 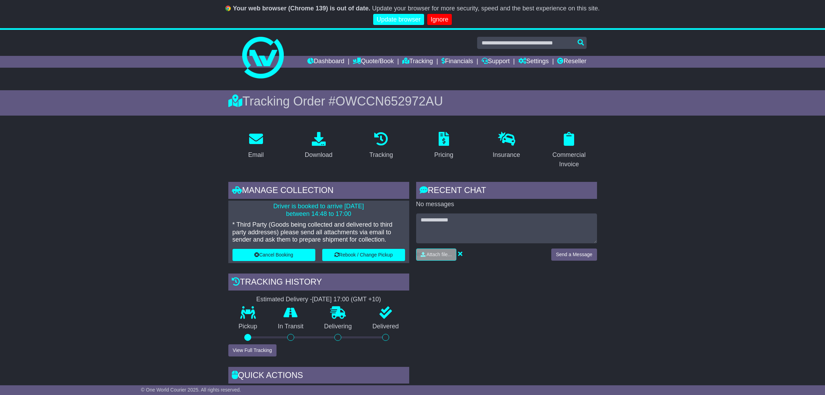 What do you see at coordinates (506, 146) in the screenshot?
I see `a: Insurance` at bounding box center [506, 146].